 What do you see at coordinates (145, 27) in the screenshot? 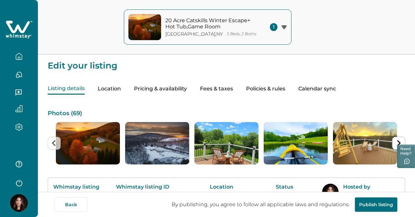
I see `img: property-cover` at bounding box center [145, 27].